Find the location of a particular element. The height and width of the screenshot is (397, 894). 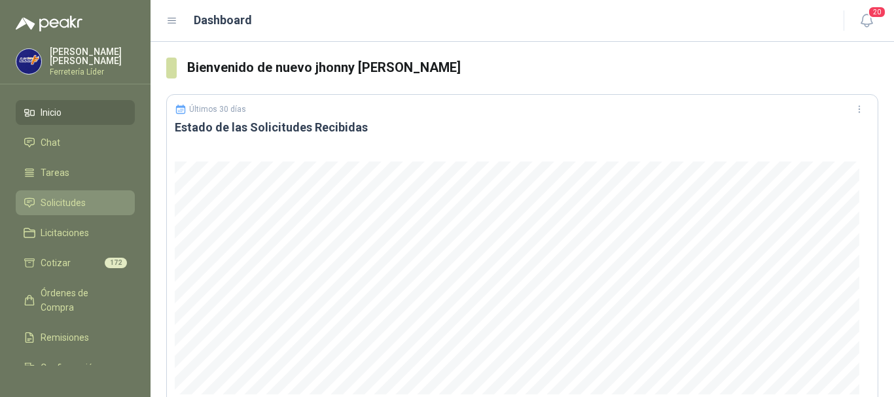

span: Configuración is located at coordinates (69, 368).